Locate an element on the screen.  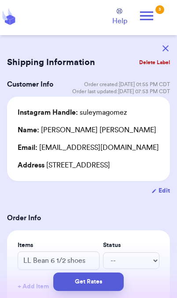
h3: Order Info is located at coordinates (88, 218).